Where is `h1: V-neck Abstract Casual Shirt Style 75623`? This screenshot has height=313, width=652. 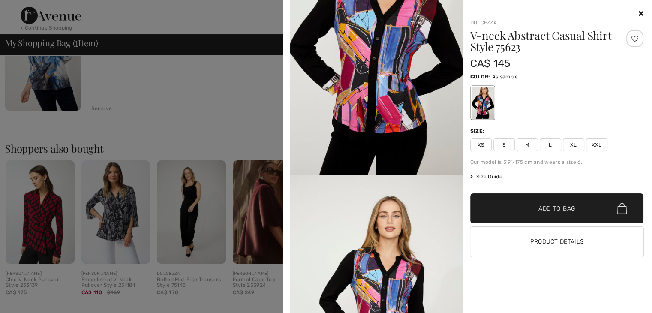 h1: V-neck Abstract Casual Shirt Style 75623 is located at coordinates (542, 41).